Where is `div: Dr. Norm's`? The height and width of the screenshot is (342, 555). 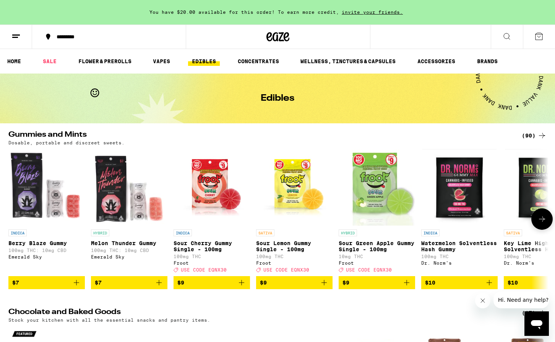 div: Dr. Norm's is located at coordinates (460, 262).